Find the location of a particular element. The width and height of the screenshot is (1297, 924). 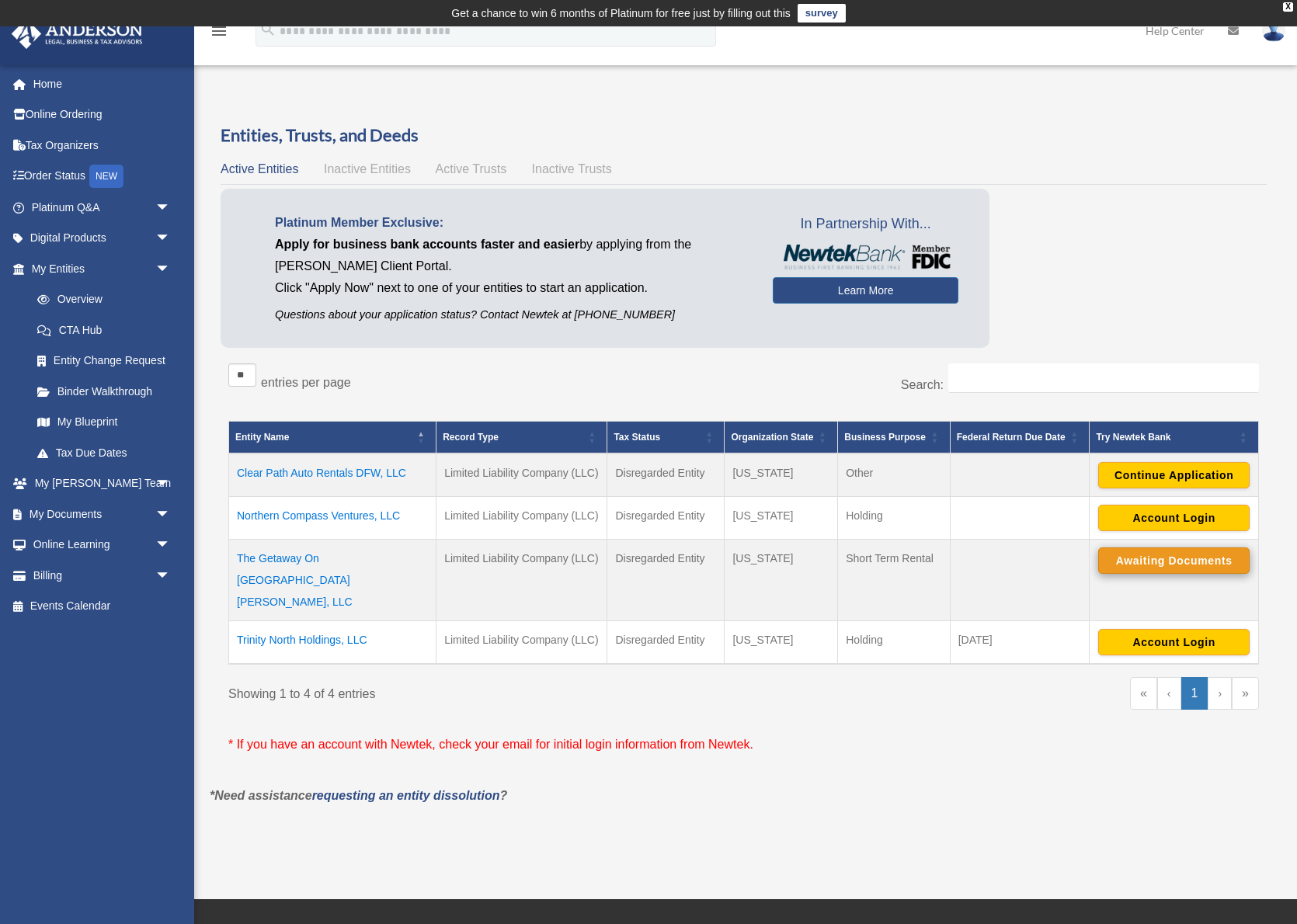

span: Inactive Trusts is located at coordinates (572, 168).